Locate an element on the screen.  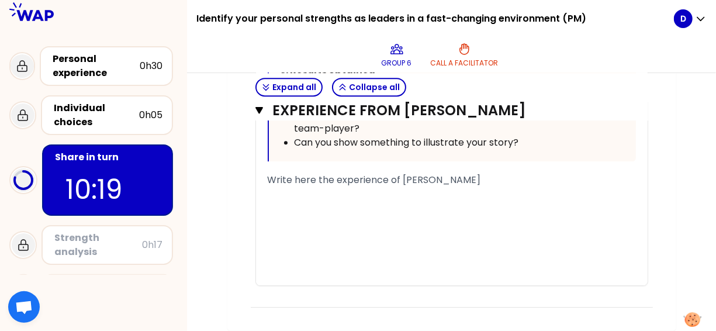
p: 10:19 is located at coordinates (108, 189).